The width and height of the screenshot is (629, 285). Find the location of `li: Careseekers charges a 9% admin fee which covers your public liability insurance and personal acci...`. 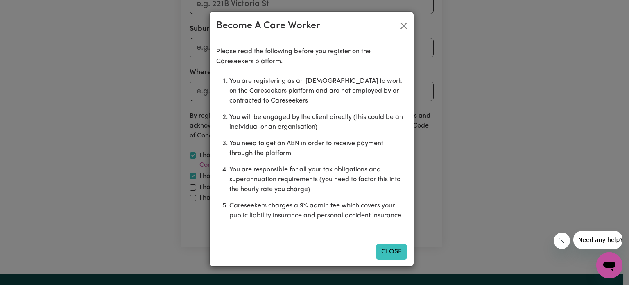

li: Careseekers charges a 9% admin fee which covers your public liability insurance and personal acci... is located at coordinates (318, 210).